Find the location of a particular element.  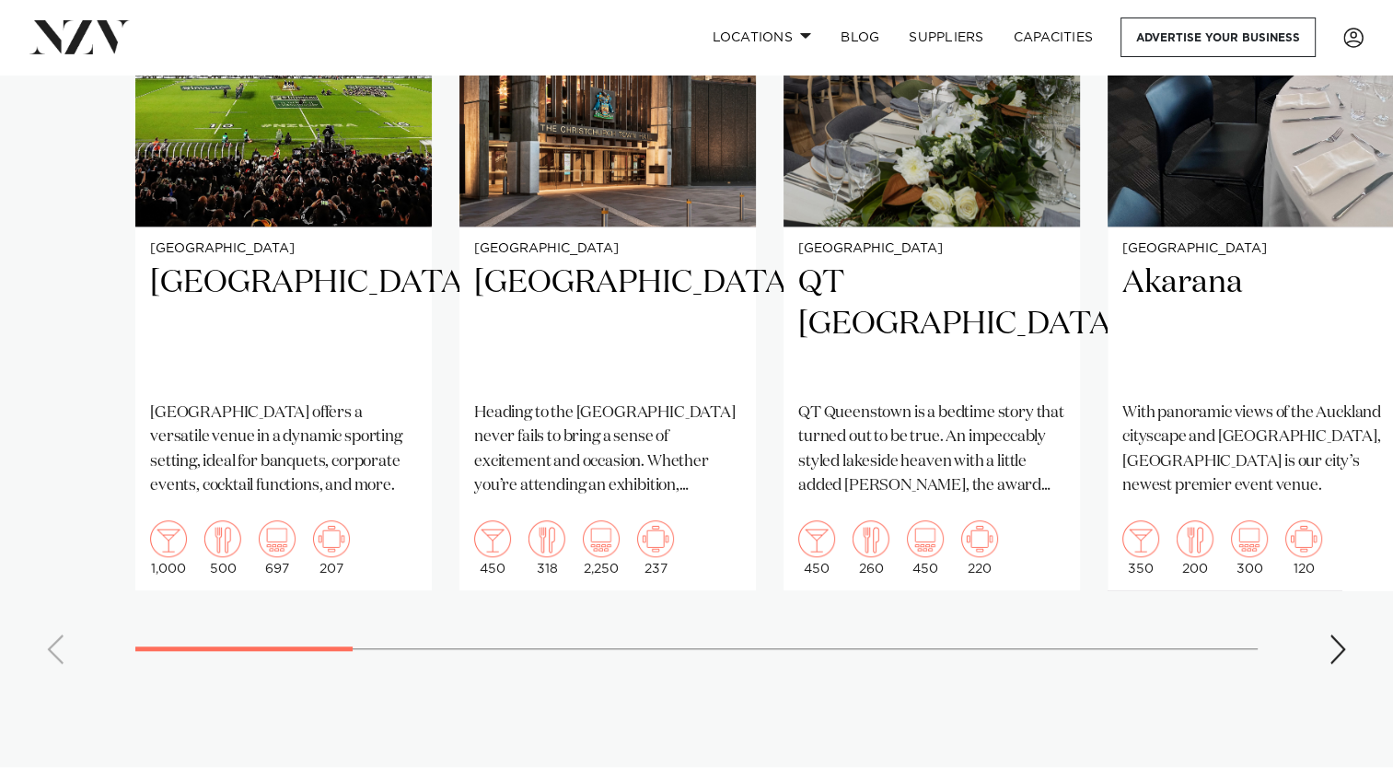

div: 1,000 is located at coordinates (168, 548).